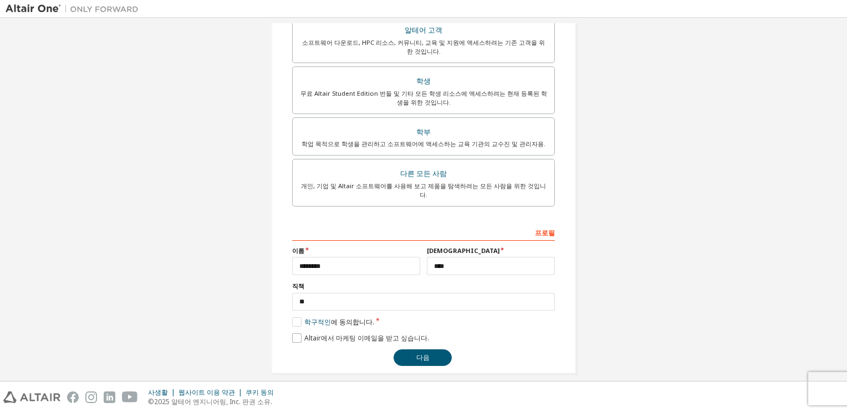 This screenshot has width=847, height=413. What do you see at coordinates (109, 397) in the screenshot?
I see `img: linkedin.svg` at bounding box center [109, 397].